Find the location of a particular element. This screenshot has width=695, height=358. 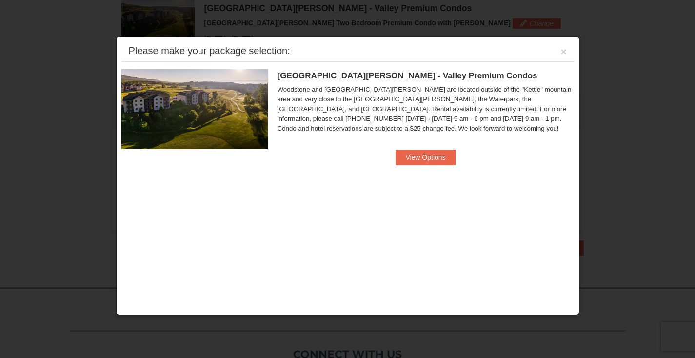

div: Please make your package selection: is located at coordinates (209, 51).